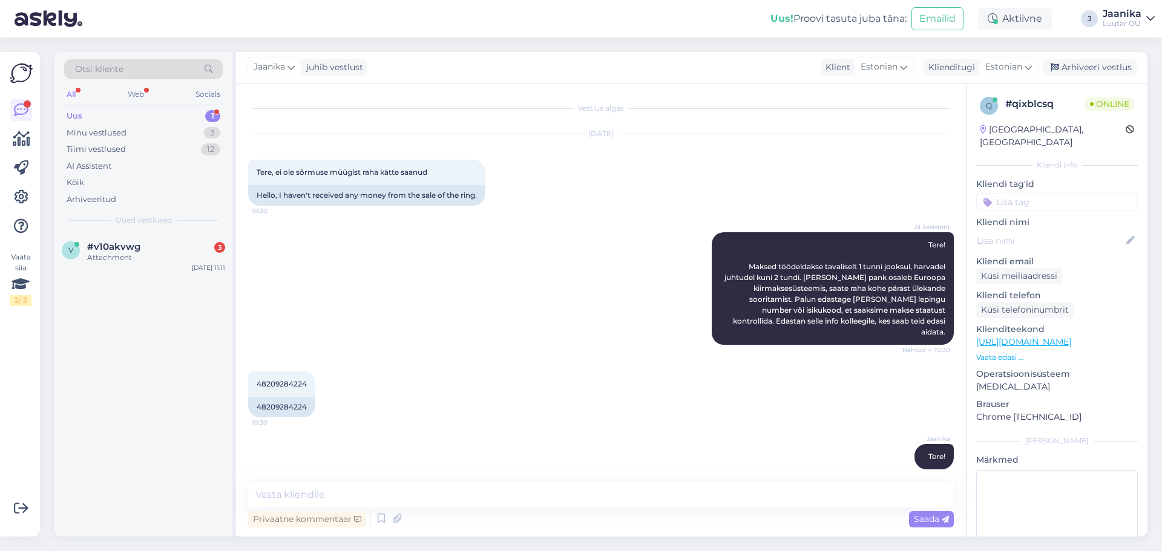 This screenshot has height=551, width=1162. What do you see at coordinates (211, 149) in the screenshot?
I see `div: 12` at bounding box center [211, 149].